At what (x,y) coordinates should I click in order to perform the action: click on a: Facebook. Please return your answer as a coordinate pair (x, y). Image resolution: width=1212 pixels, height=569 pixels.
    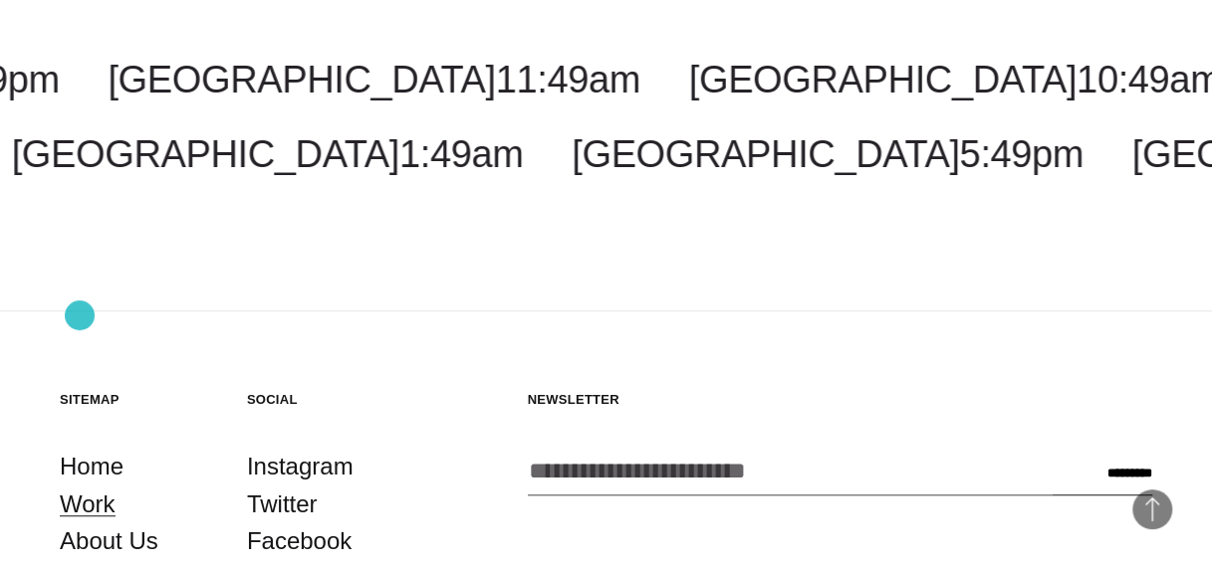
    Looking at the image, I should click on (299, 542).